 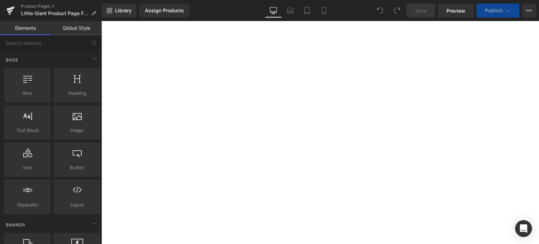 I want to click on span: Image, so click(x=77, y=130).